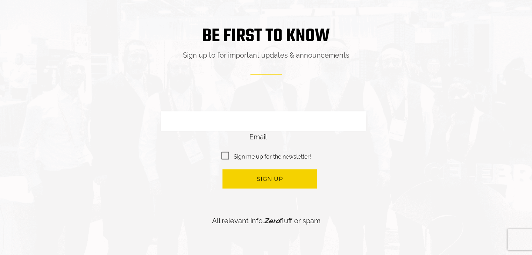  What do you see at coordinates (270, 179) in the screenshot?
I see `button: Sign up` at bounding box center [270, 179].